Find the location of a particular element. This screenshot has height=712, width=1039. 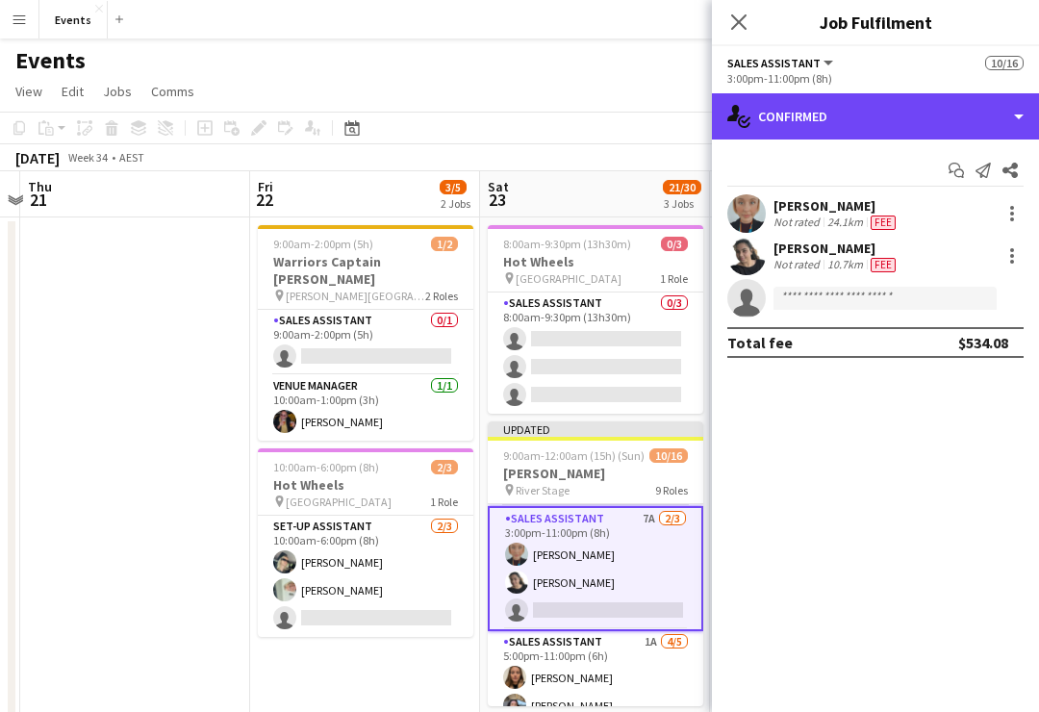

span: 9:00am-2:00pm (5h) is located at coordinates (323, 243).